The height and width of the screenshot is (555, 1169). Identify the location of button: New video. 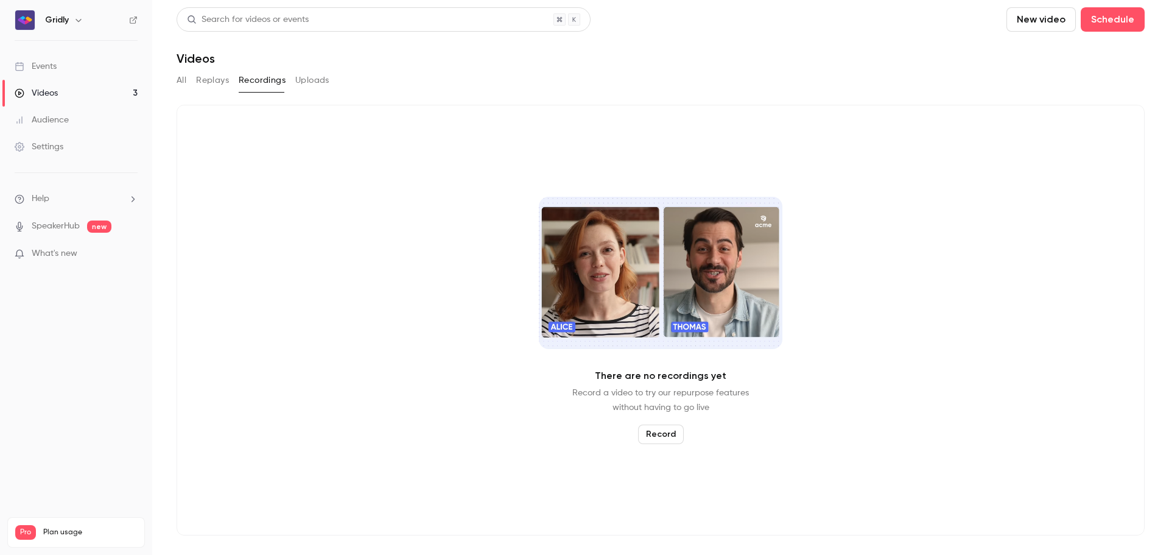
(1041, 19).